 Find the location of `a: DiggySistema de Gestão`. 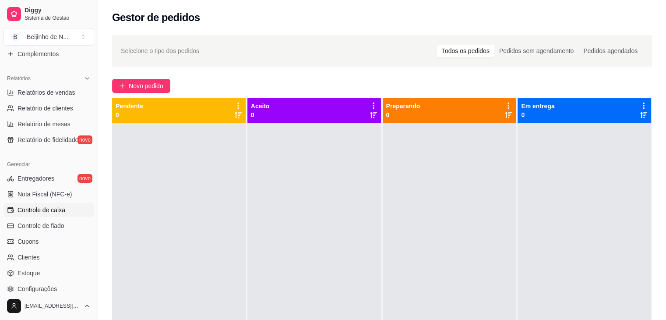

a: DiggySistema de Gestão is located at coordinates (49, 14).